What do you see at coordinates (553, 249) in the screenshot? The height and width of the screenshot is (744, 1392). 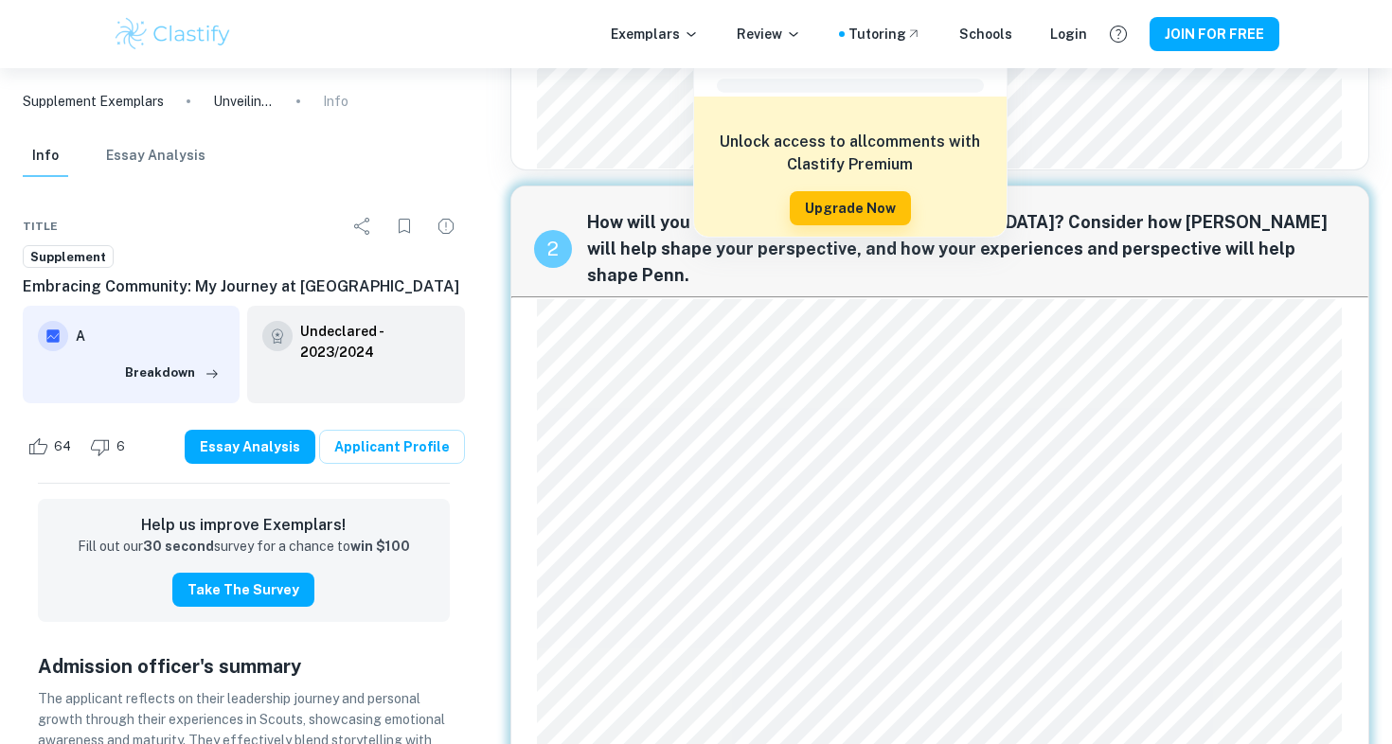 I see `div: recipe` at bounding box center [553, 249].